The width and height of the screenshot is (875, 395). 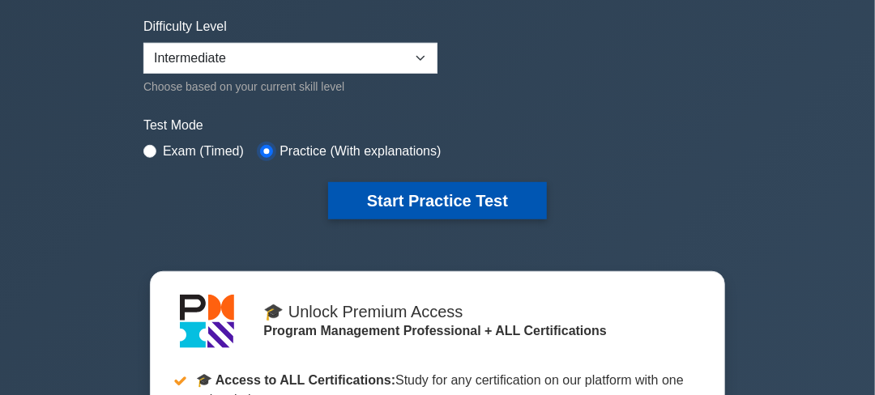 I want to click on label: Difficulty Level, so click(x=185, y=27).